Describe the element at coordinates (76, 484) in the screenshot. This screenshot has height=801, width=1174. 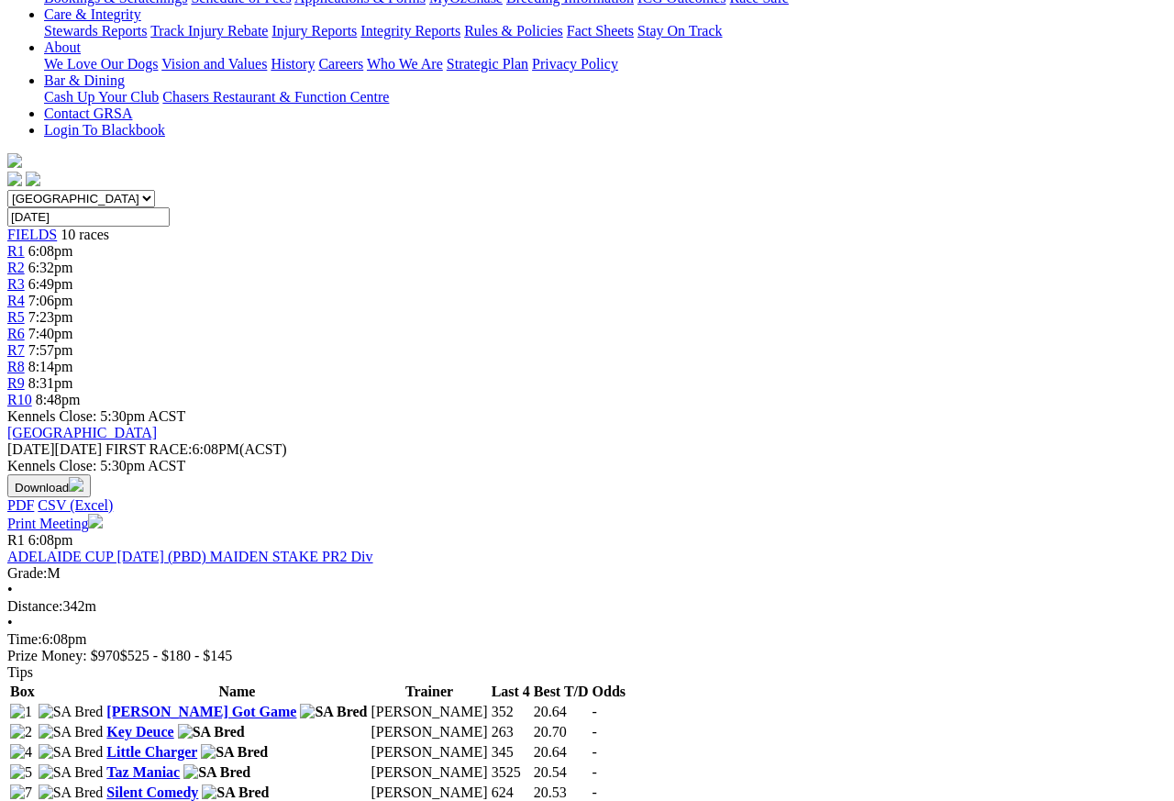
I see `img: download.svg` at that location.